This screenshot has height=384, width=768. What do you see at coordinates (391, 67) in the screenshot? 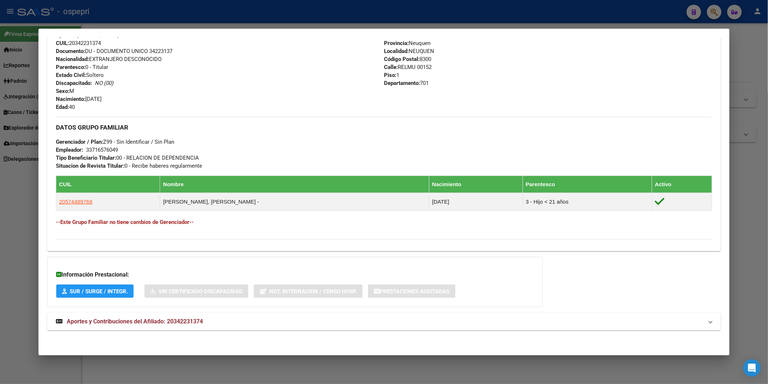
I see `strong: Calle:` at bounding box center [391, 67].